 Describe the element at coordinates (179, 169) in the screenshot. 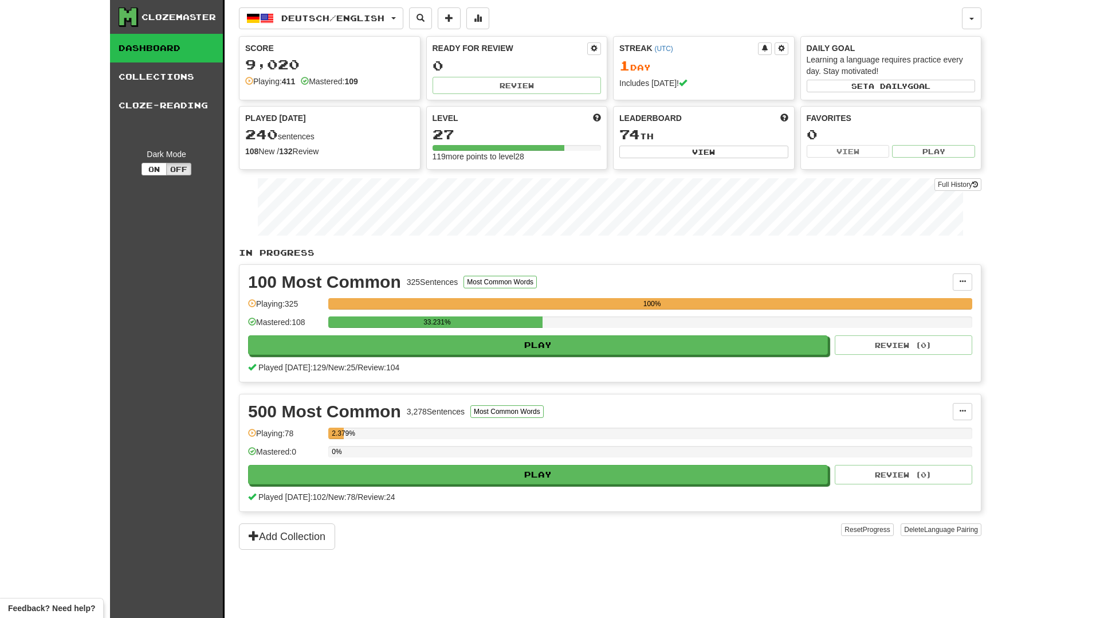

I see `button: Off` at that location.